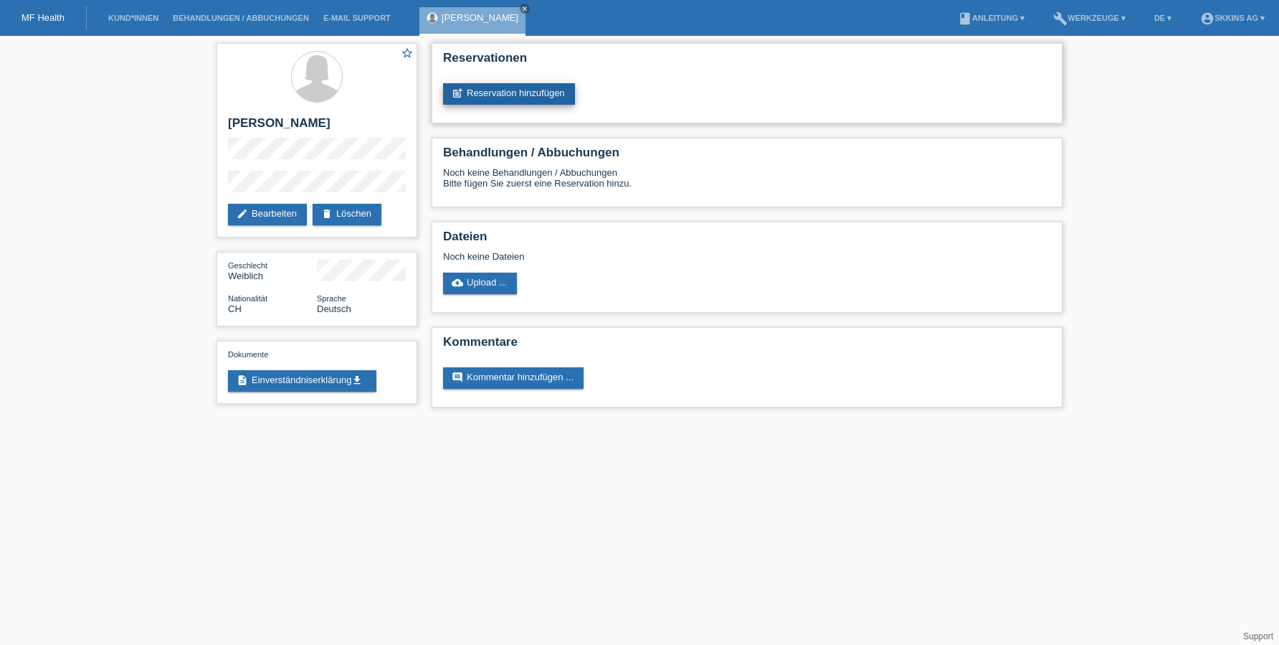  Describe the element at coordinates (1089, 18) in the screenshot. I see `a: buildWerkzeuge ▾` at that location.